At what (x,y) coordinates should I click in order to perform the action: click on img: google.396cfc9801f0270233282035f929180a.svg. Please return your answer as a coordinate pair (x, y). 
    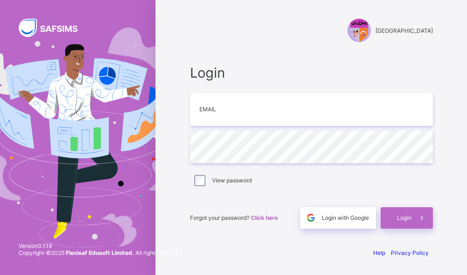
    Looking at the image, I should click on (311, 217).